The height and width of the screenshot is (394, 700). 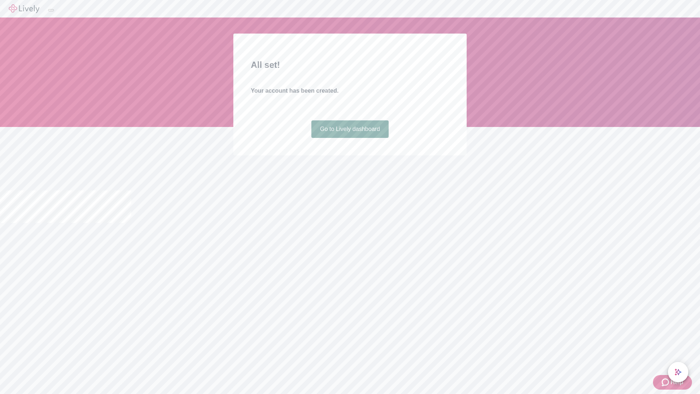 What do you see at coordinates (24, 9) in the screenshot?
I see `img: Lively` at bounding box center [24, 9].